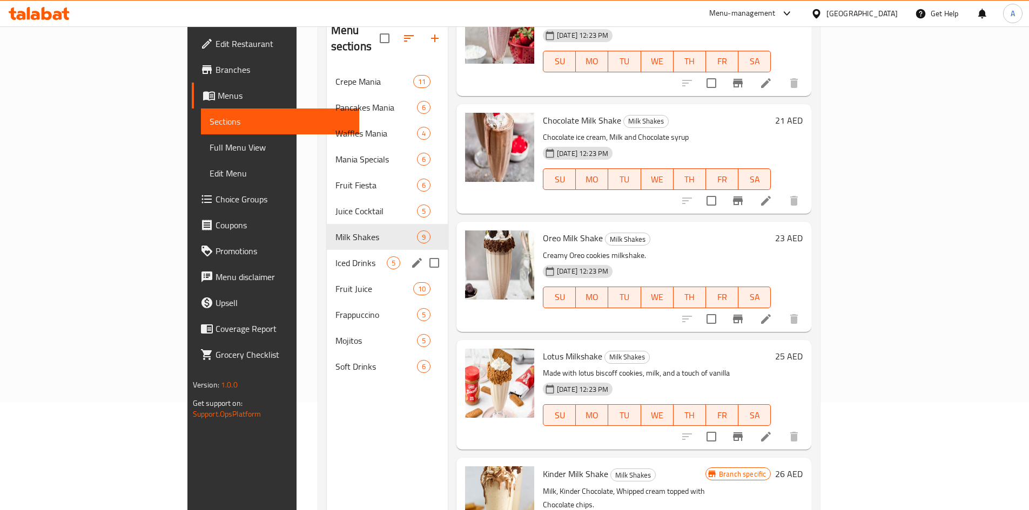 The width and height of the screenshot is (1029, 510). What do you see at coordinates (789, 238) in the screenshot?
I see `h6: 23 AED` at bounding box center [789, 238].